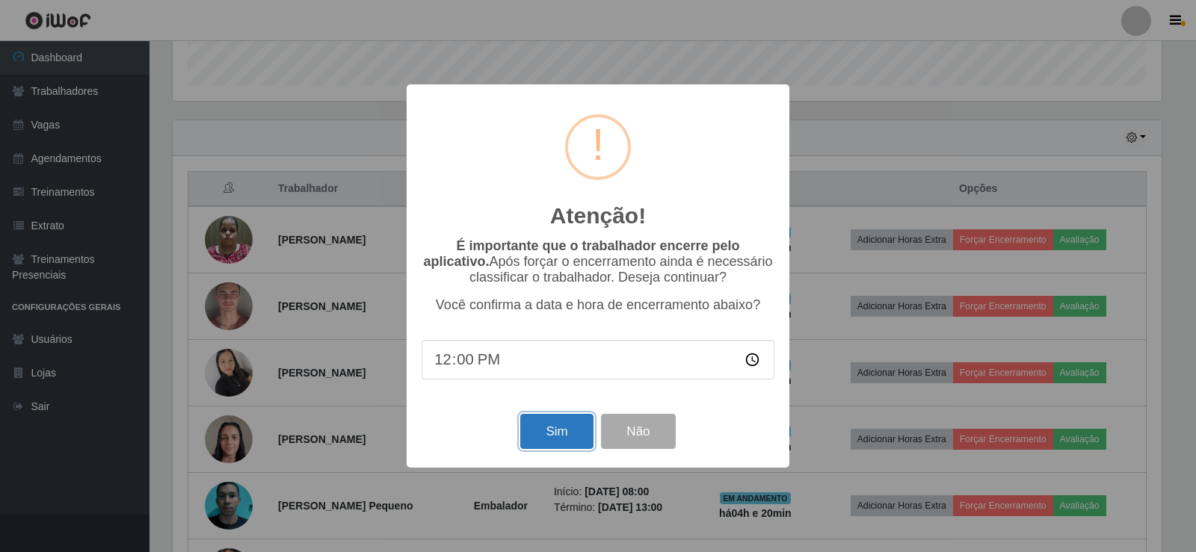 This screenshot has width=1196, height=552. What do you see at coordinates (556, 431) in the screenshot?
I see `button: Sim` at bounding box center [556, 431].